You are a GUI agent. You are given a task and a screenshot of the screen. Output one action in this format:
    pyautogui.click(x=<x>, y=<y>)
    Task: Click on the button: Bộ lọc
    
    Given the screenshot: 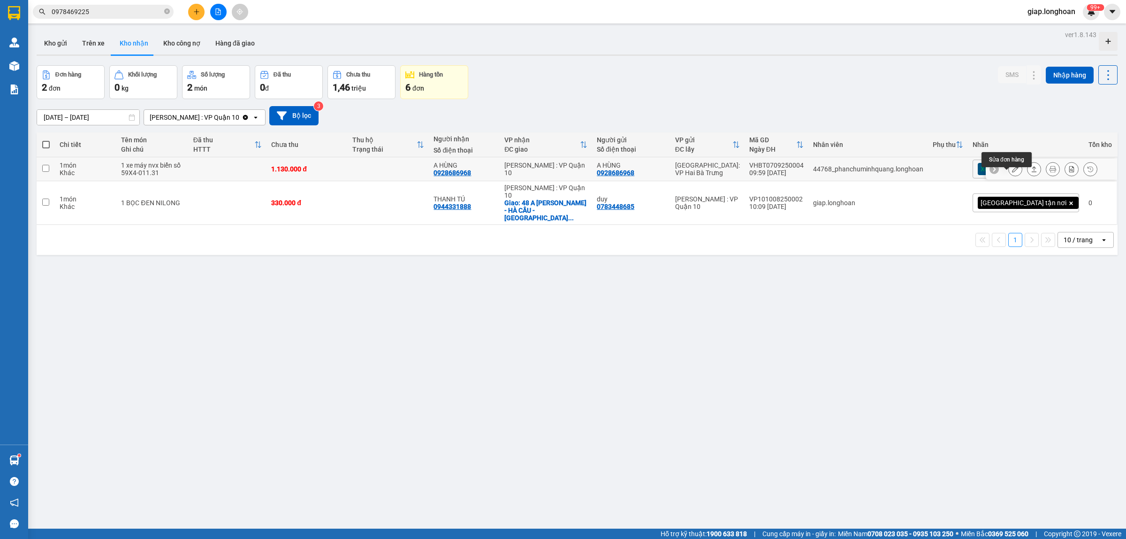 What is the action you would take?
    pyautogui.click(x=294, y=115)
    